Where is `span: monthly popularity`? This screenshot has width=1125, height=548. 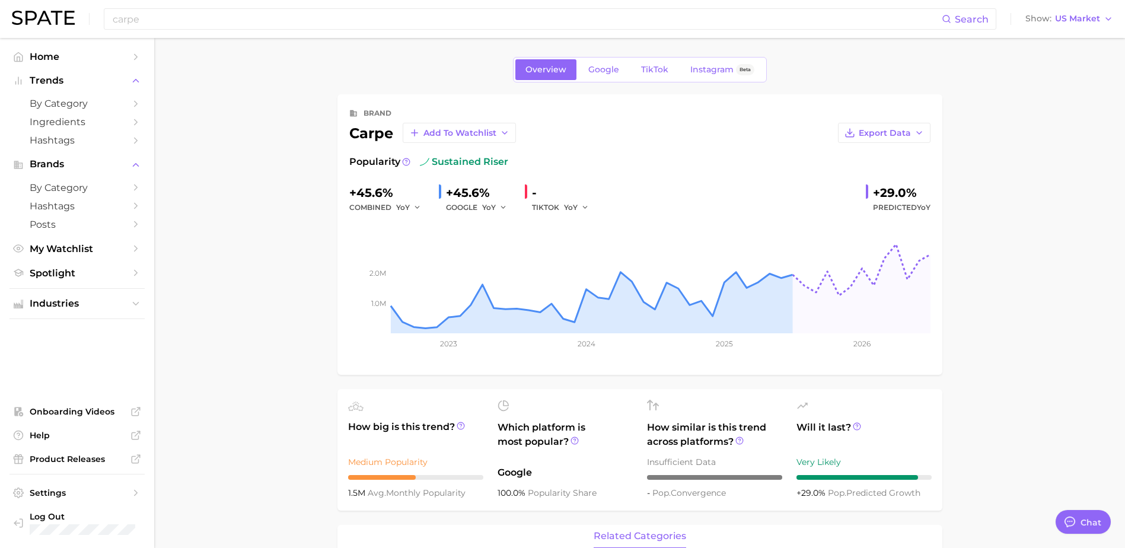
span: monthly popularity is located at coordinates (416, 493).